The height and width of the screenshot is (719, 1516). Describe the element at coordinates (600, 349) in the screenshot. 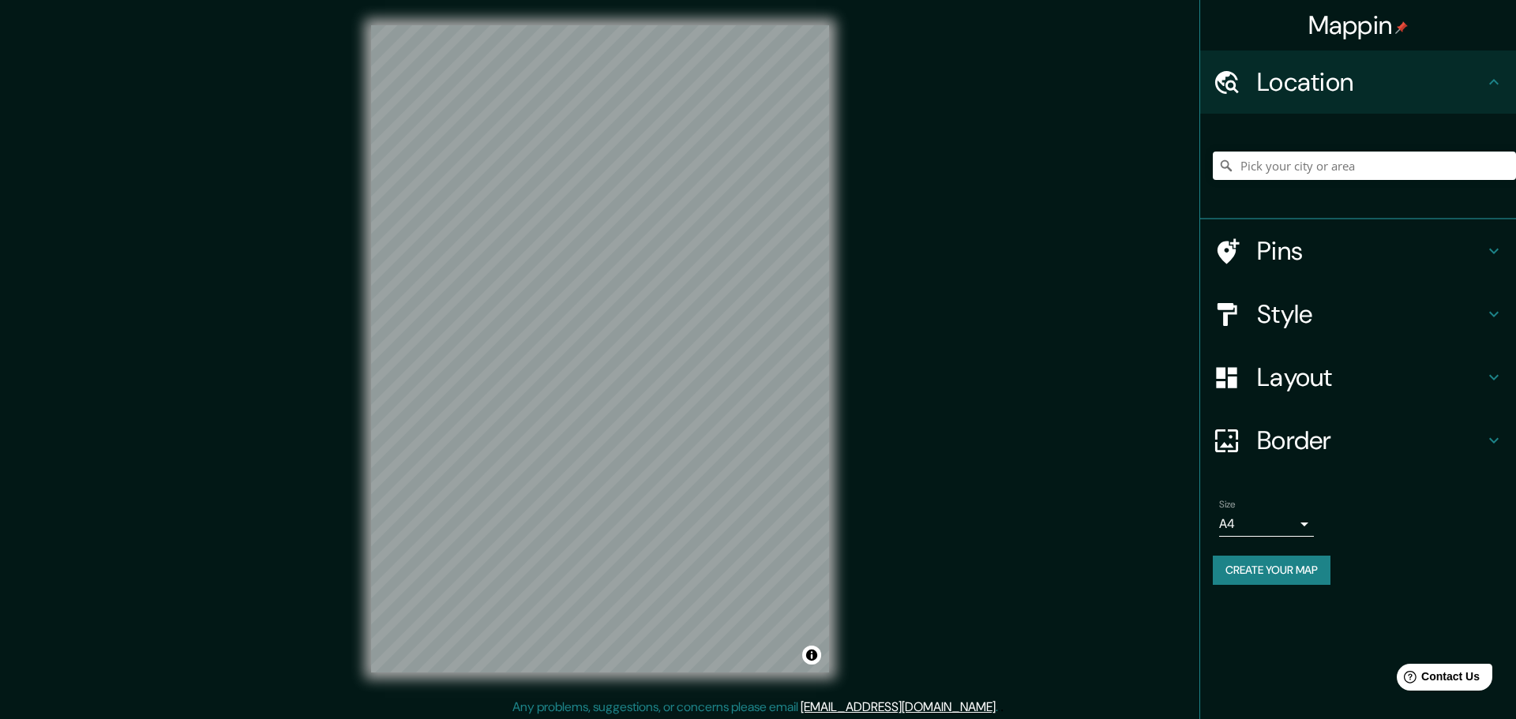

I see `canvas: Map` at that location.